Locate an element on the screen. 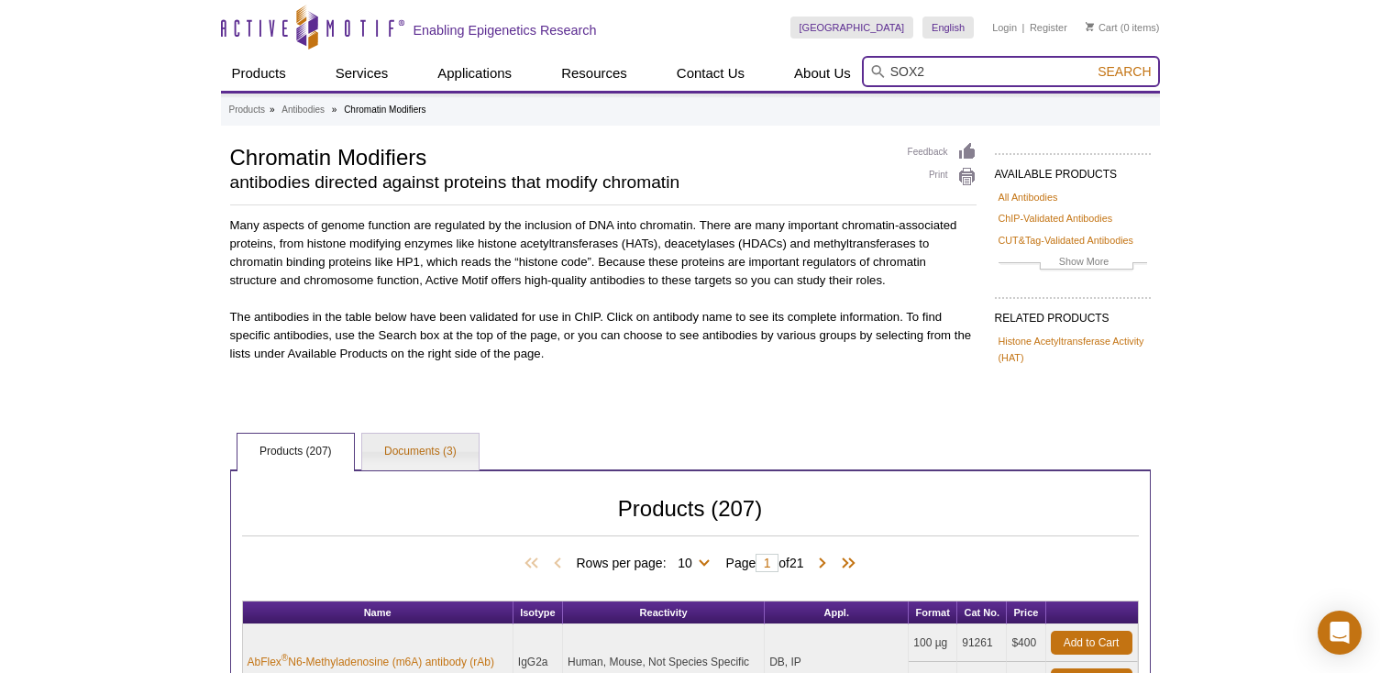  p: Many aspects of genome function are regulated by the inclusion of DNA into chromatin. There are m... is located at coordinates (604, 253).